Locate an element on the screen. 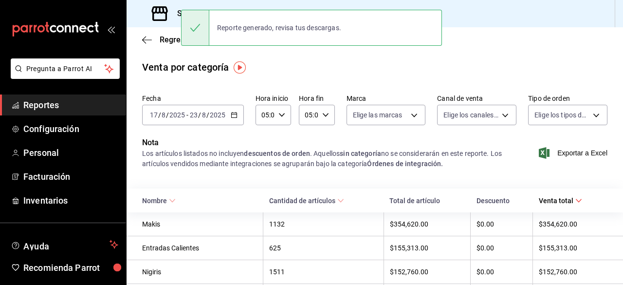 The image size is (623, 285). span: Facturación is located at coordinates (71, 176).